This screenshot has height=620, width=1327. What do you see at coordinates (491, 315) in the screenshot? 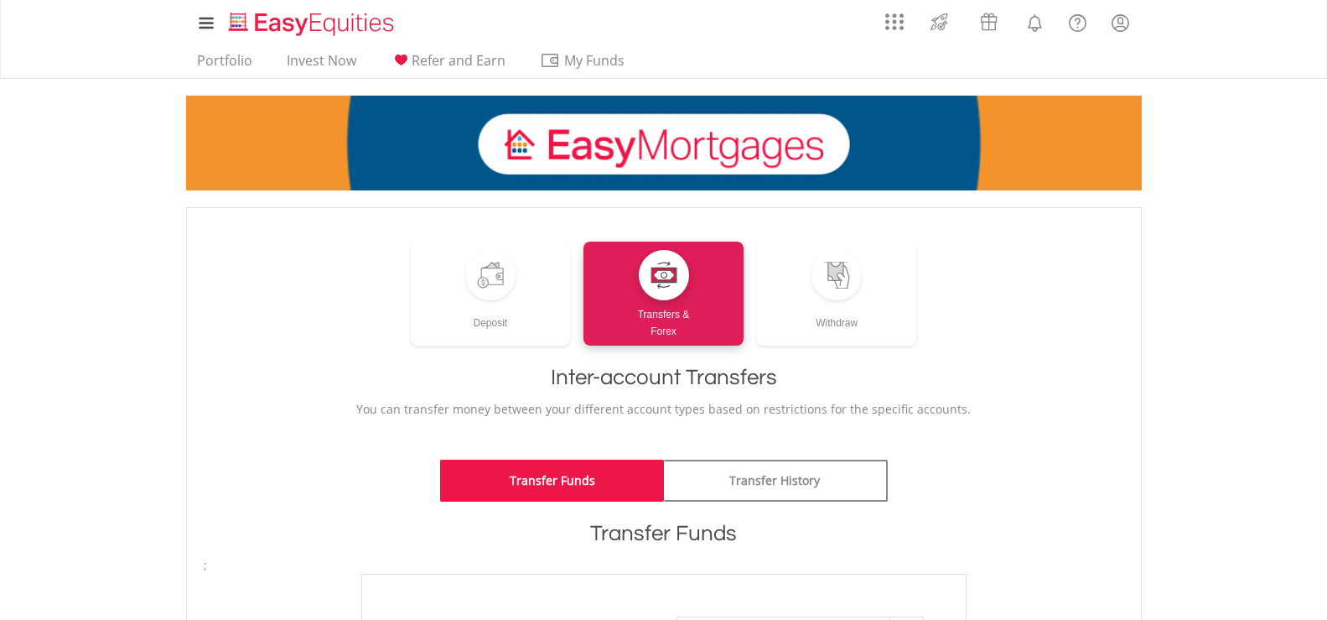
I see `div: Deposit` at bounding box center [491, 315].